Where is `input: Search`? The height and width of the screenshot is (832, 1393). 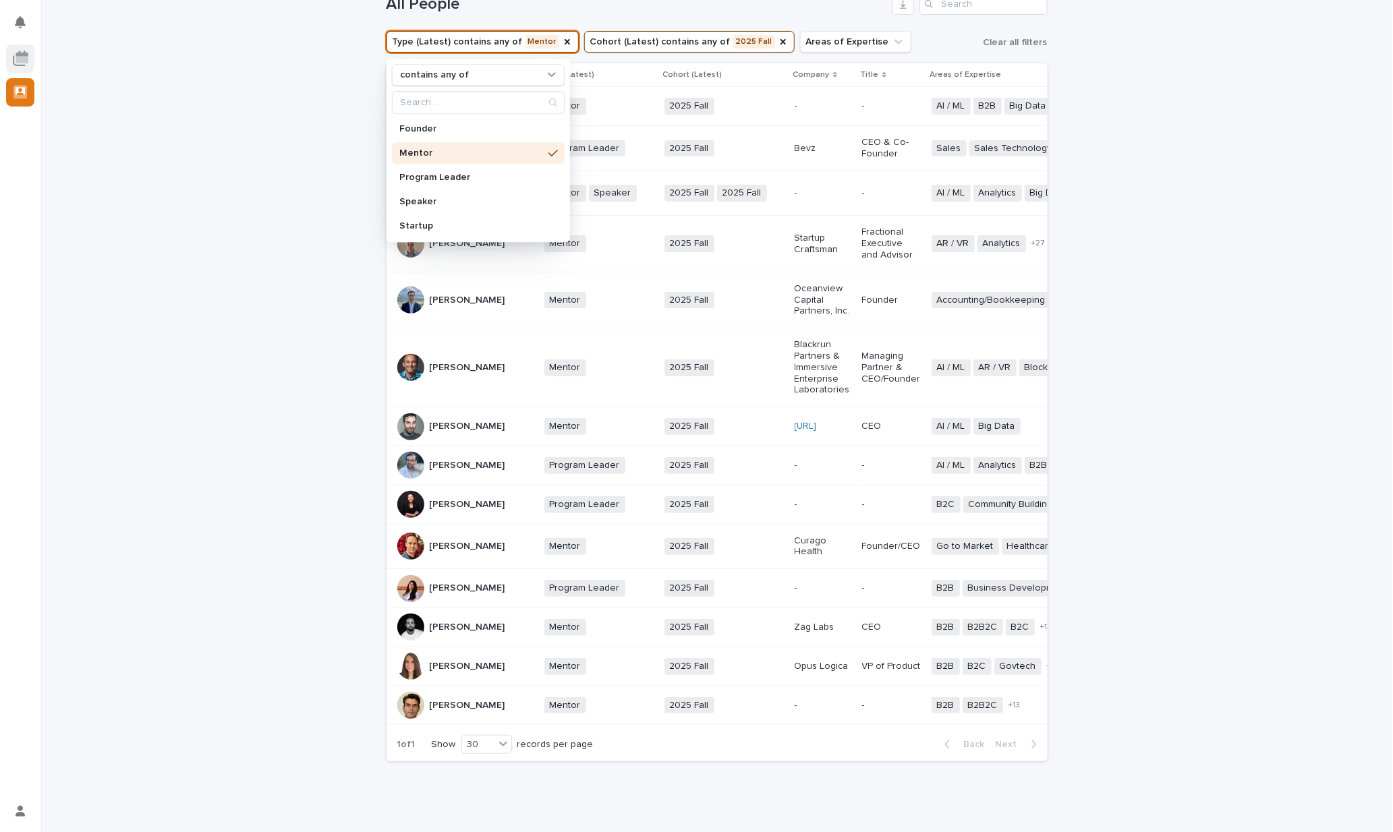 input: Search is located at coordinates (478, 103).